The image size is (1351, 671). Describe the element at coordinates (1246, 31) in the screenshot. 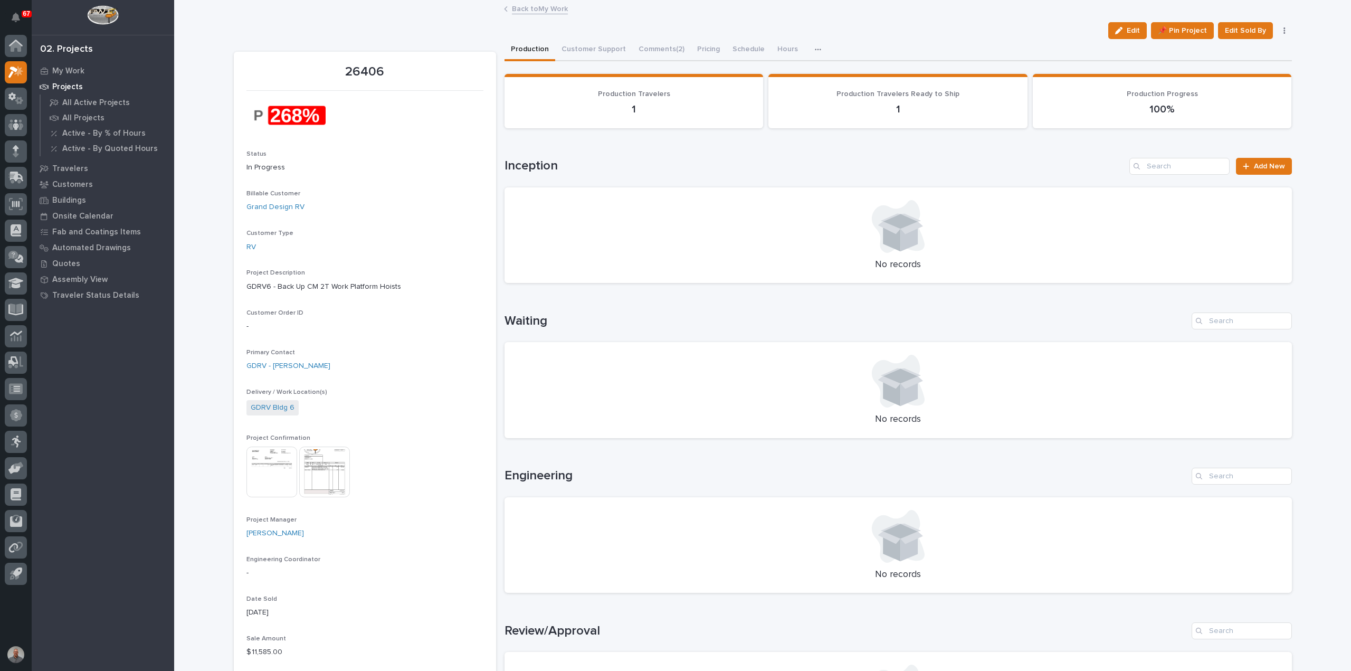

I see `button: Edit Sold By` at that location.